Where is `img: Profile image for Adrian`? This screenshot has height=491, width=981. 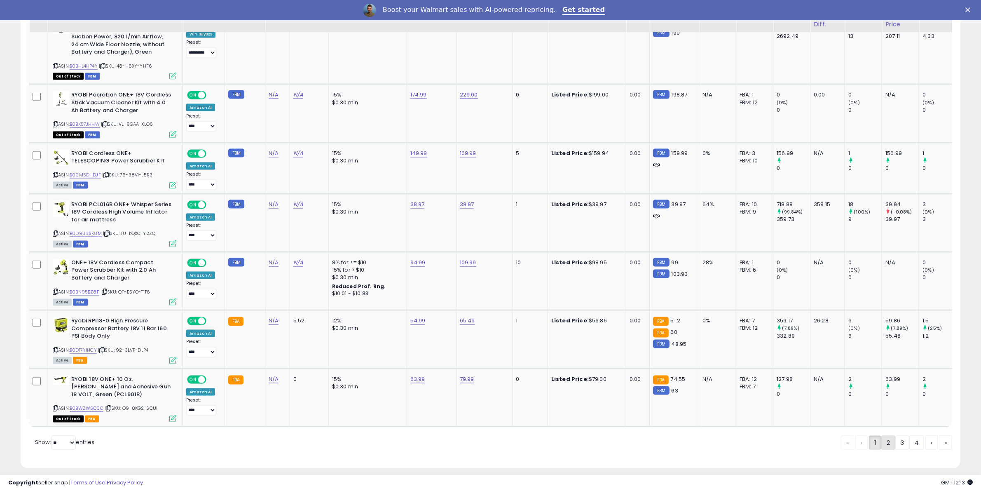
img: Profile image for Adrian is located at coordinates (370, 10).